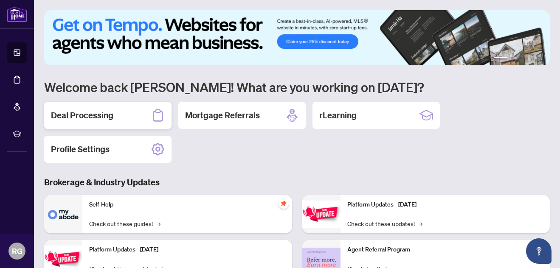  Describe the element at coordinates (519, 59) in the screenshot. I see `button: 3` at that location.